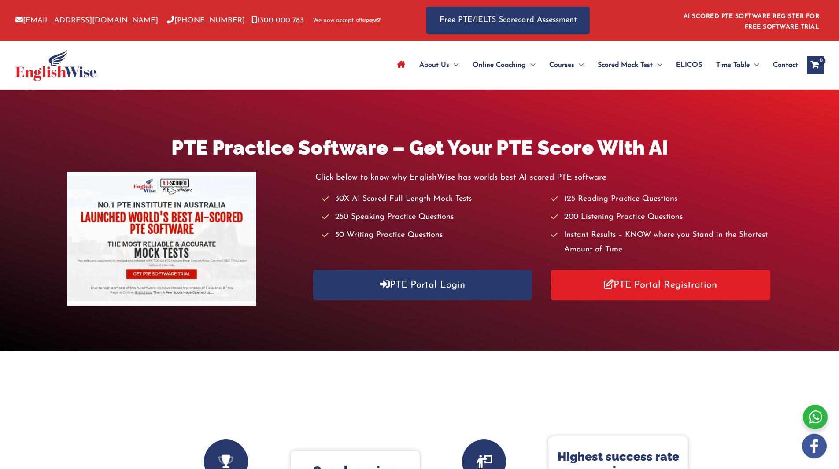  What do you see at coordinates (751, 20) in the screenshot?
I see `aside: Header Widget 1` at bounding box center [751, 20].